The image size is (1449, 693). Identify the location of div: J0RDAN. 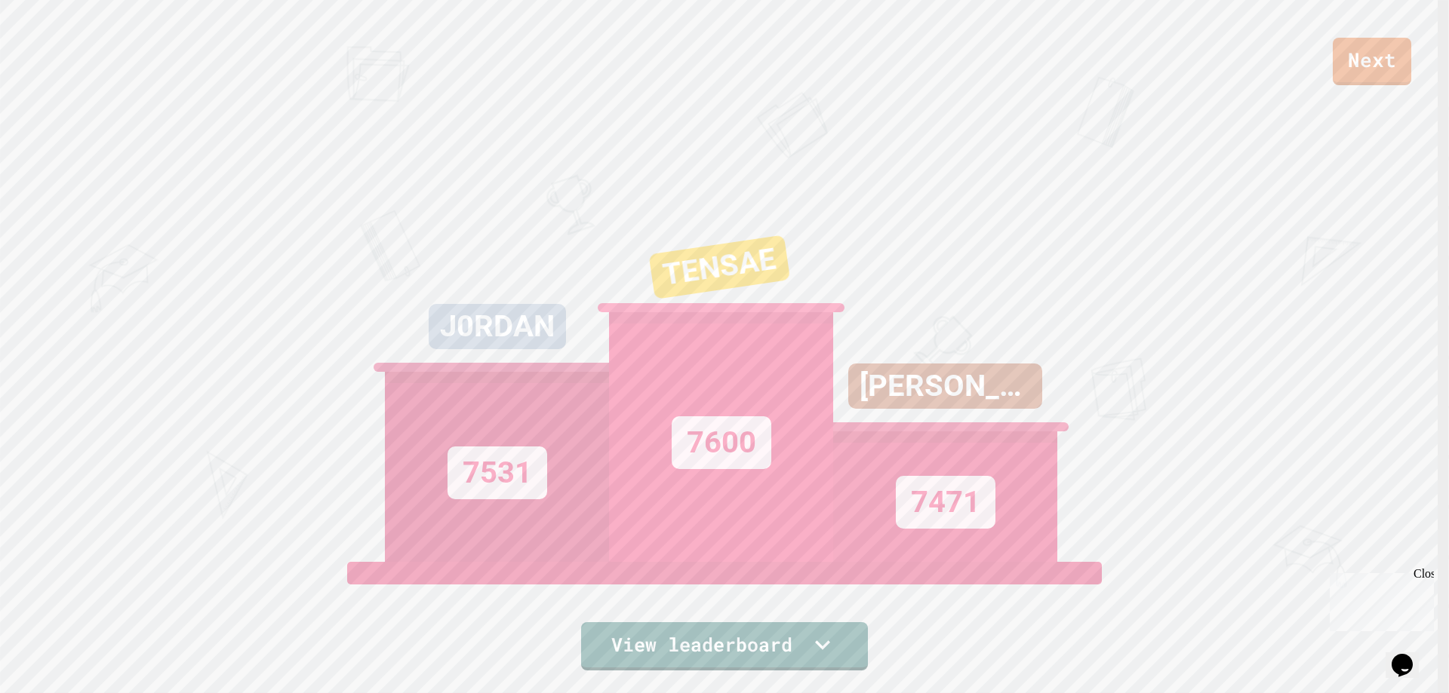
(497, 327).